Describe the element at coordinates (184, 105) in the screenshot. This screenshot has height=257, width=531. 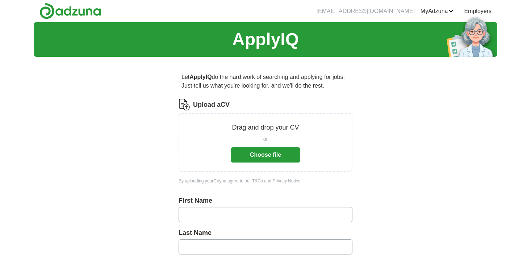
I see `img: CV Icon` at that location.